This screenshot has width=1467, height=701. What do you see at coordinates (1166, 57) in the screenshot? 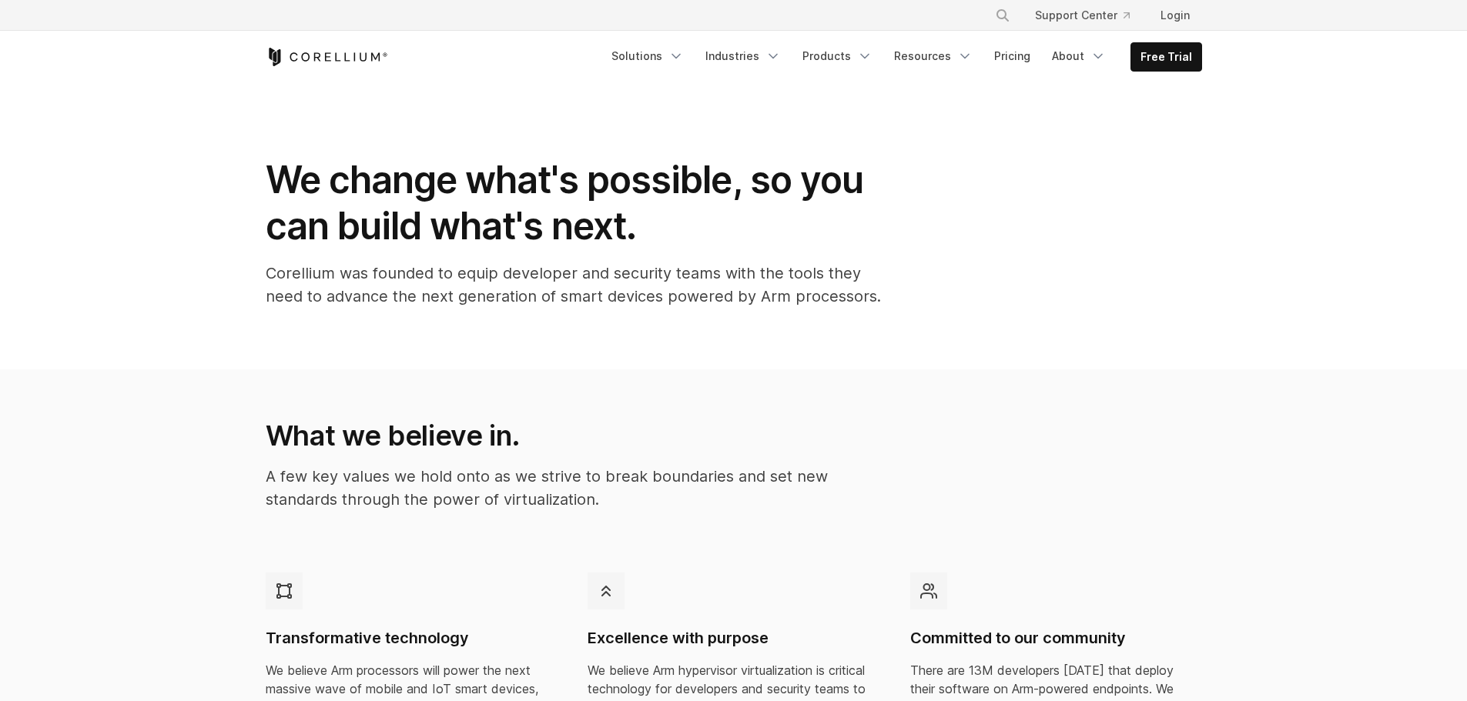
I see `a: Free Trial` at bounding box center [1166, 57].